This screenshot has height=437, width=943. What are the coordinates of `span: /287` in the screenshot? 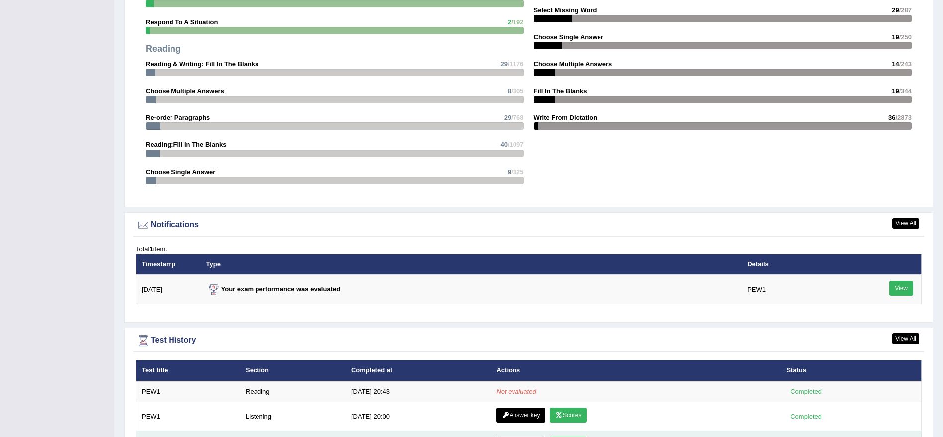 It's located at (906, 10).